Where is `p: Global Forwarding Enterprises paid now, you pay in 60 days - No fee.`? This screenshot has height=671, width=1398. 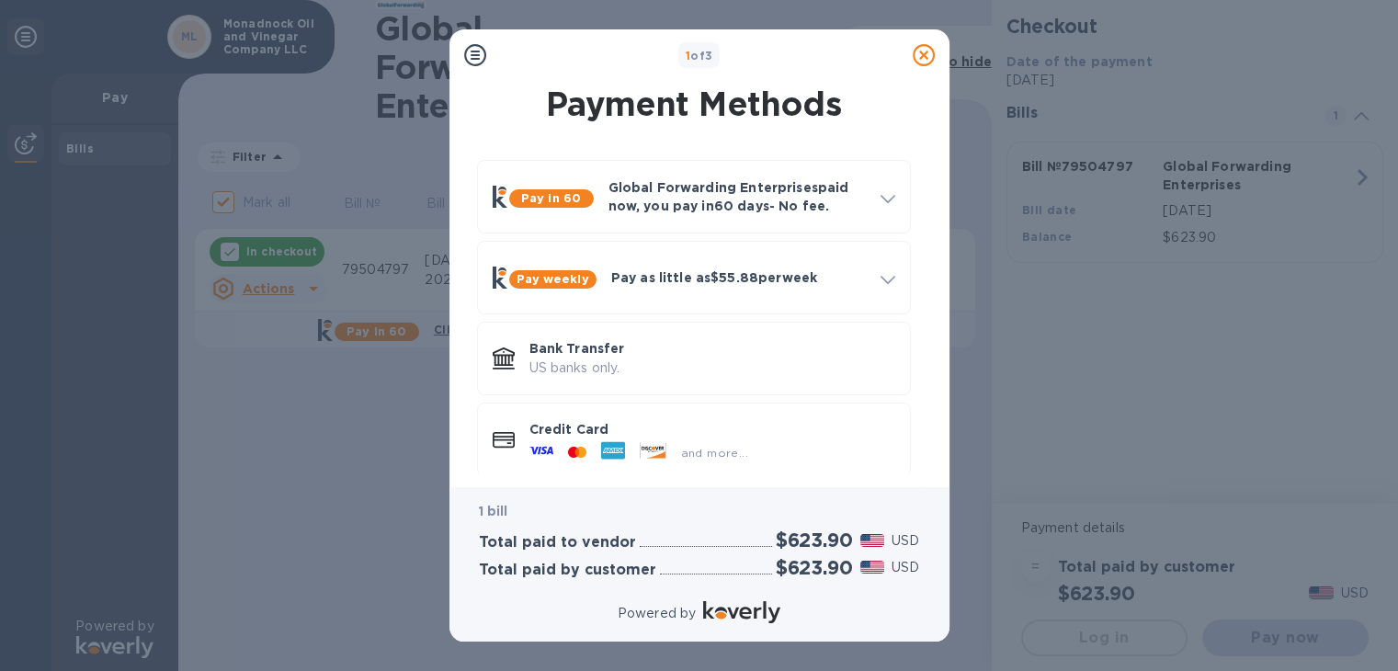
p: Global Forwarding Enterprises paid now, you pay in 60 days - No fee. is located at coordinates (737, 197).